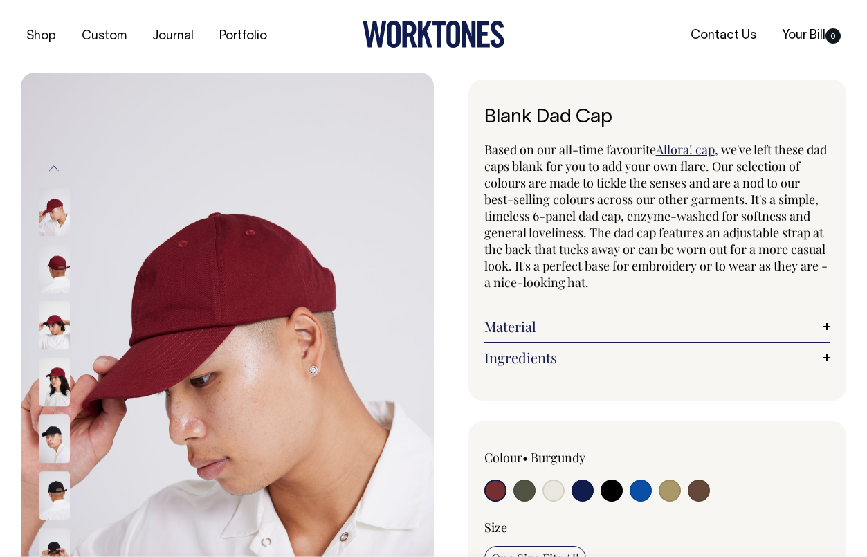  I want to click on a: Custom, so click(104, 36).